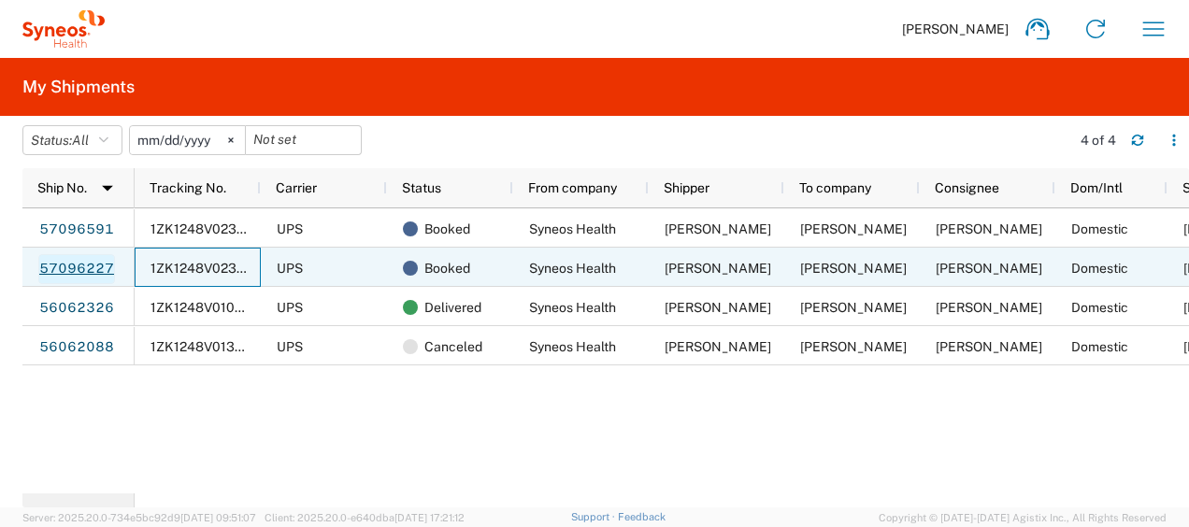 The height and width of the screenshot is (527, 1189). Describe the element at coordinates (1096, 188) in the screenshot. I see `span: Dom/Intl` at that location.